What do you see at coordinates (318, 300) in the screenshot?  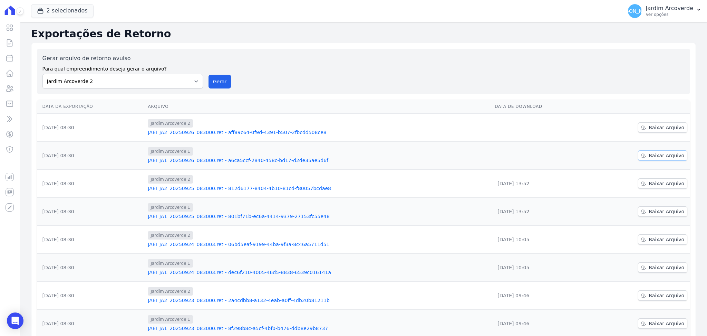 I see `a: JAEI_JA2_20250923_083000.ret - 2a4cdbb8-a132-4eab-a0ff-4db20b81211b` at bounding box center [318, 300].